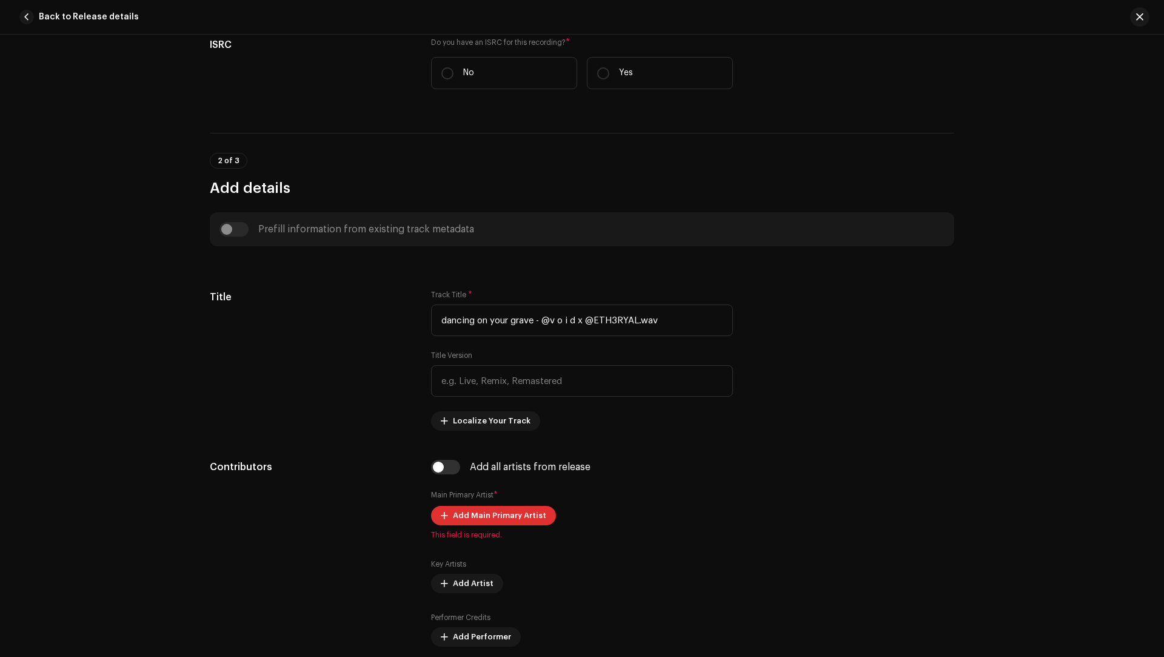 The height and width of the screenshot is (657, 1164). I want to click on input: e.g. Live, Remix, Remastered, so click(582, 381).